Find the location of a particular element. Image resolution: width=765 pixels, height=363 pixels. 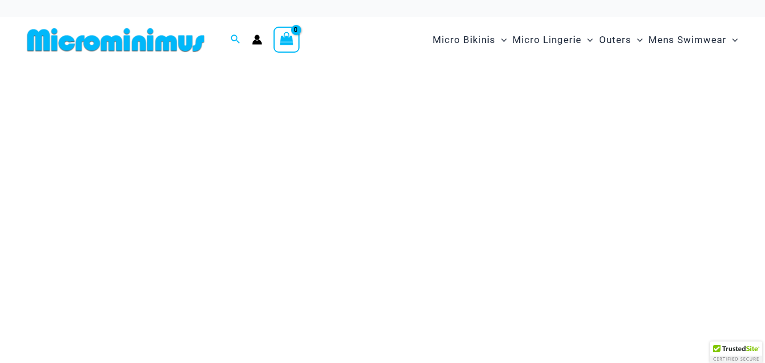

span: Outers is located at coordinates (615, 40).